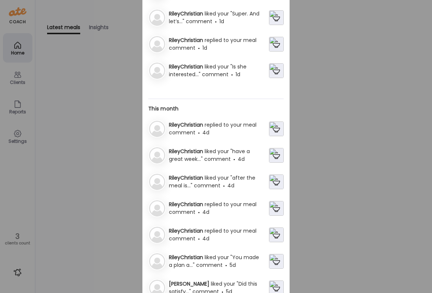 The width and height of the screenshot is (432, 293). Describe the element at coordinates (232, 265) in the screenshot. I see `span: 5d` at that location.